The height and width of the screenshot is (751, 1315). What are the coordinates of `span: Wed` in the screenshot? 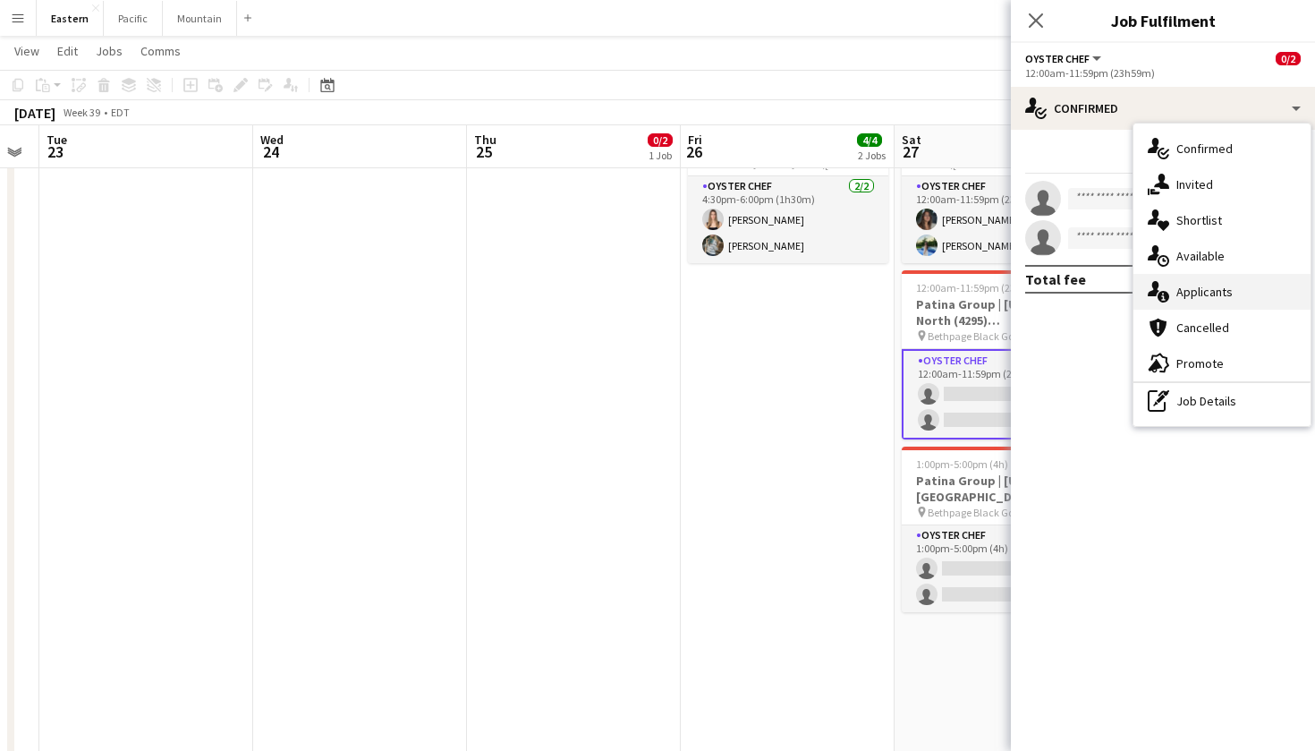 It's located at (272, 140).